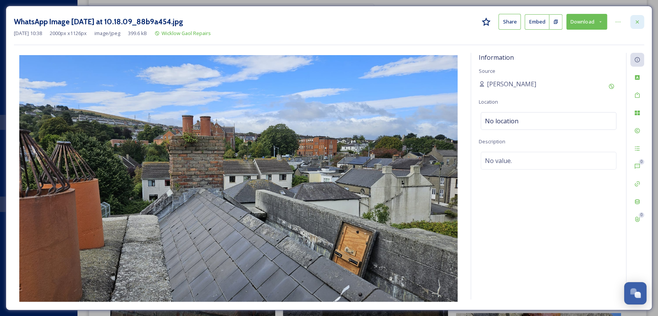 Image resolution: width=658 pixels, height=316 pixels. I want to click on span: Source, so click(487, 71).